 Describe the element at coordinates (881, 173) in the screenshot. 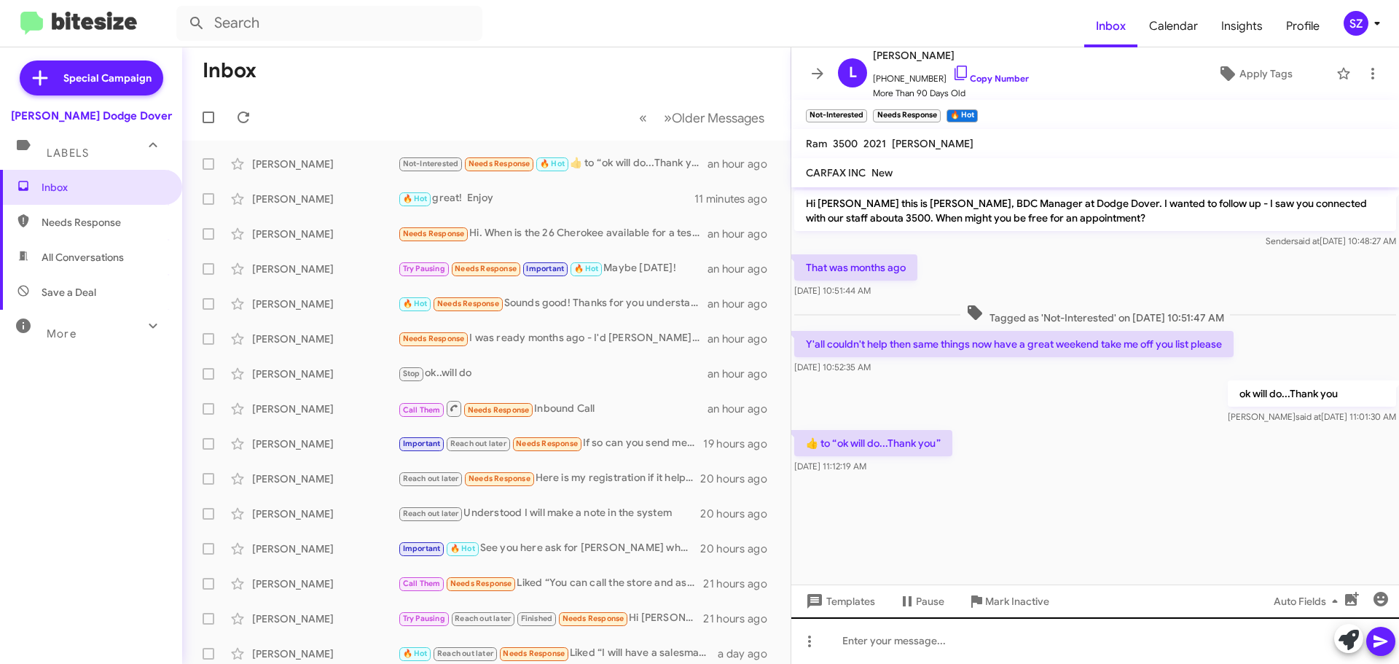

I see `span: New` at that location.